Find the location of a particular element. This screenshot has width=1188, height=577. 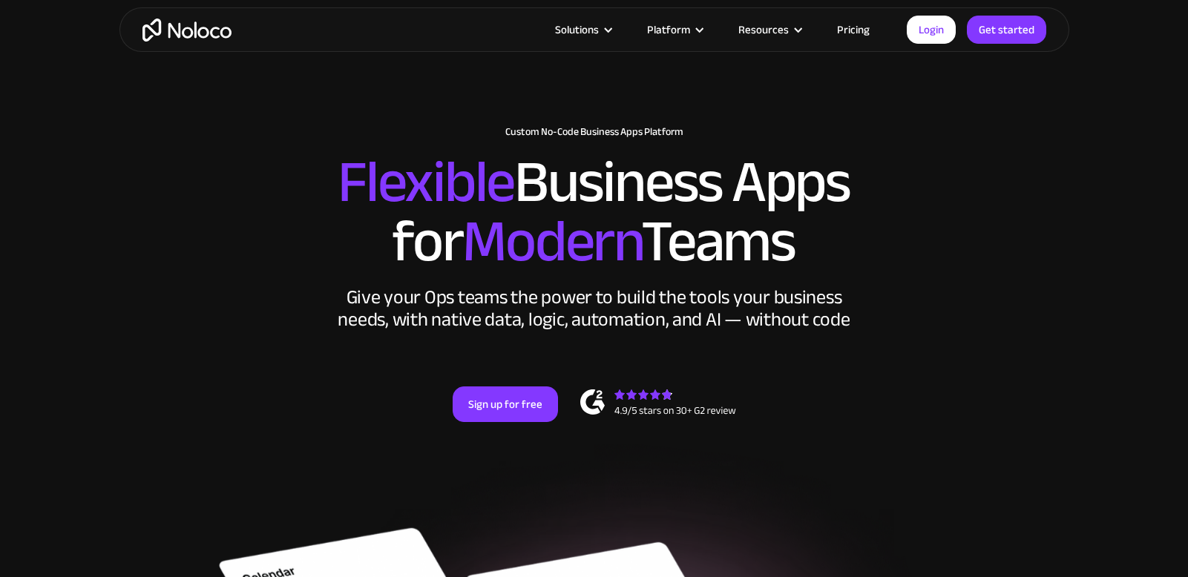

h2: Business Apps for Teams is located at coordinates (594, 212).